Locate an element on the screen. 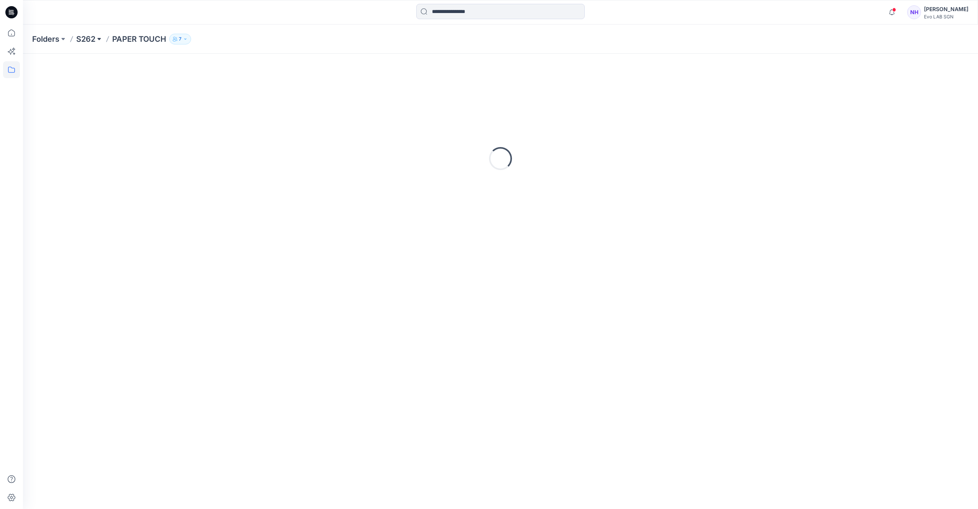  p: S262 is located at coordinates (86, 39).